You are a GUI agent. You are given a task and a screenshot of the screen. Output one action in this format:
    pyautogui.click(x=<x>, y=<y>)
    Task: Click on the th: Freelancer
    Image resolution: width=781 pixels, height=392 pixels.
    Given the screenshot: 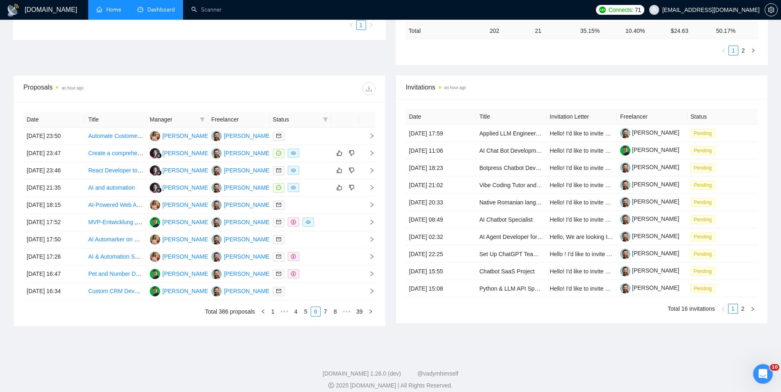 What is the action you would take?
    pyautogui.click(x=239, y=119)
    